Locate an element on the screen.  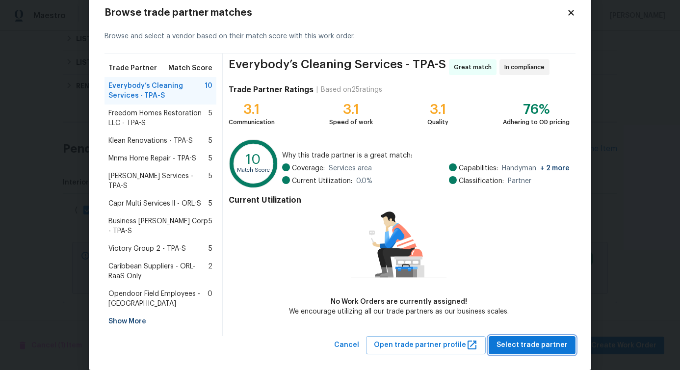
span: Cancel is located at coordinates (347, 345).